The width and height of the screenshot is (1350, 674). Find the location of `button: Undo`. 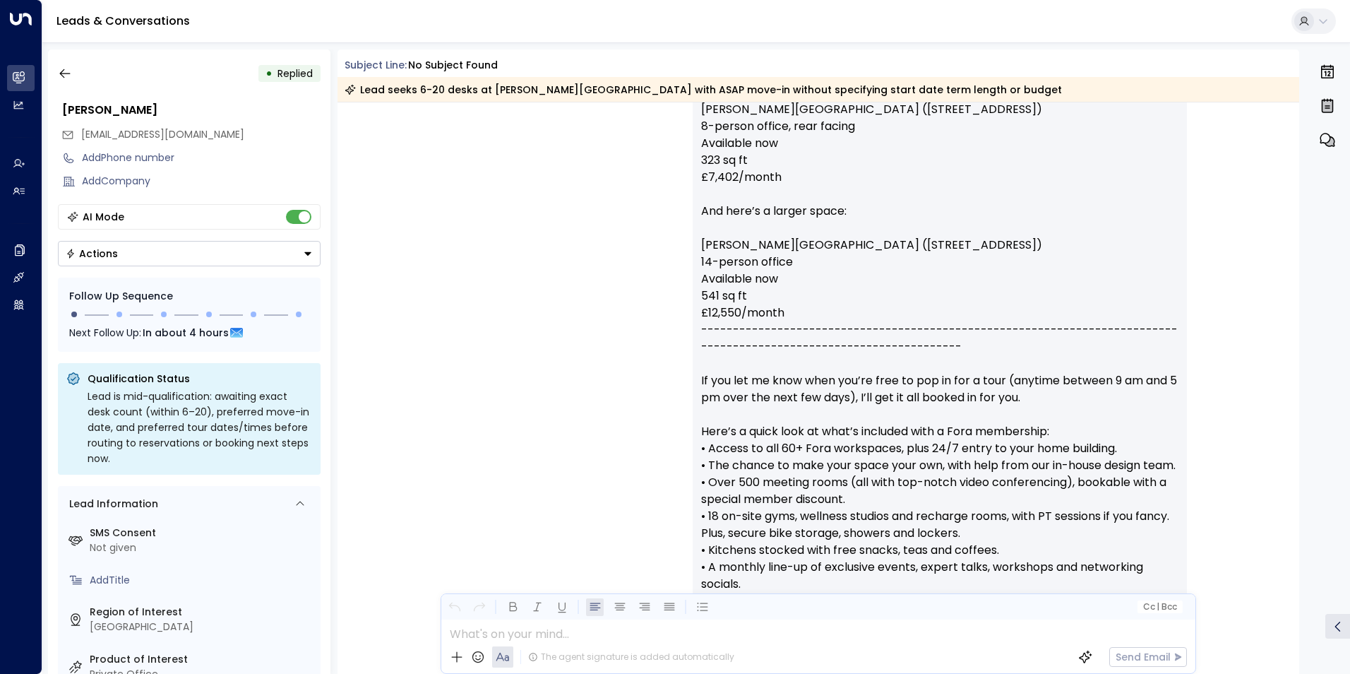

button: Undo is located at coordinates (454, 607).